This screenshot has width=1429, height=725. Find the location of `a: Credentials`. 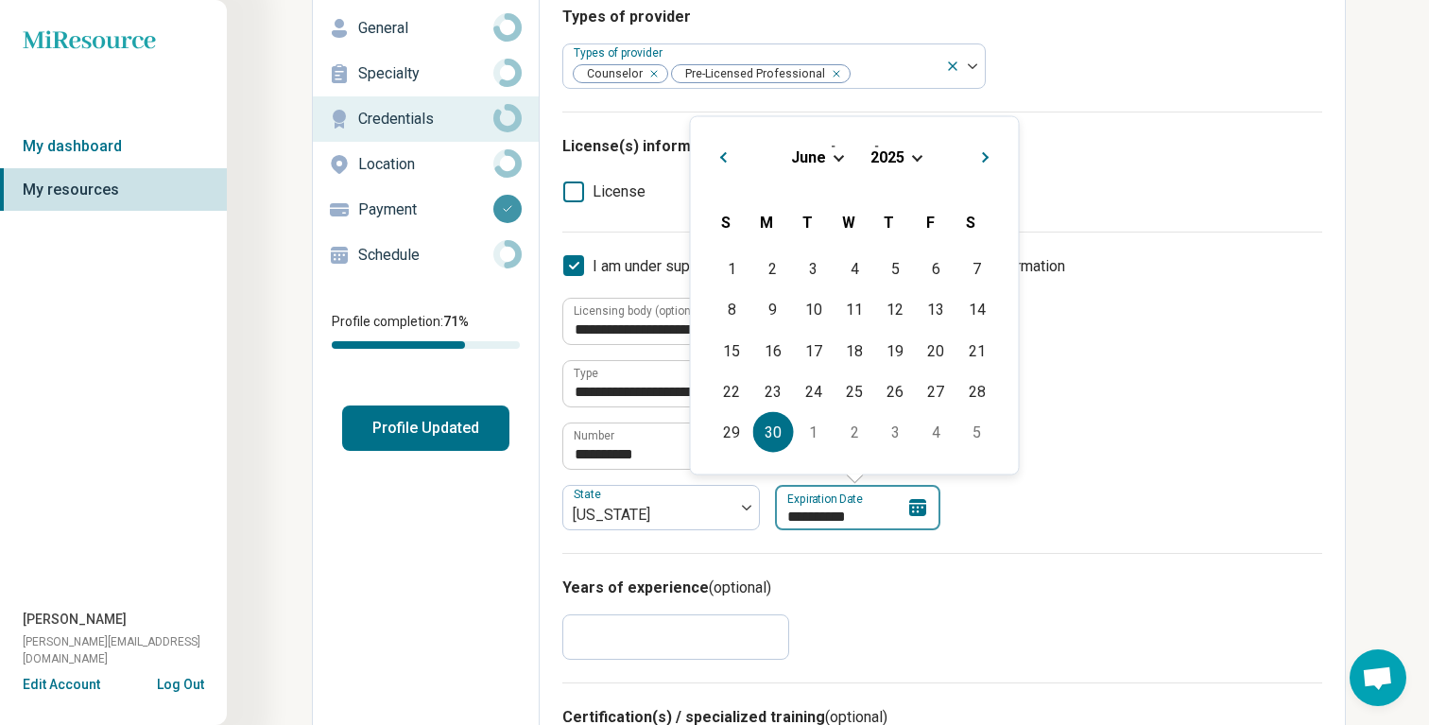

a: Credentials is located at coordinates (425, 119).